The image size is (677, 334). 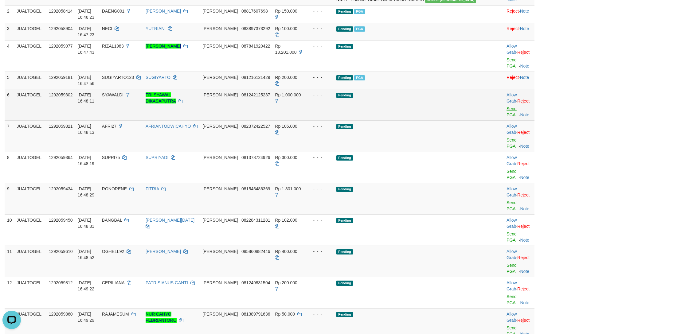 What do you see at coordinates (288, 189) in the screenshot?
I see `span: Rp 1.801.000` at bounding box center [288, 189].